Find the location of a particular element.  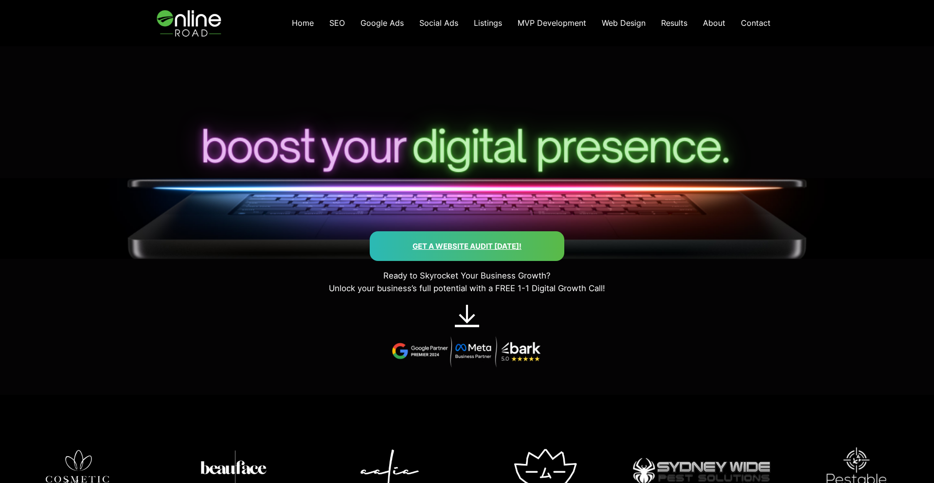

span: Web Design is located at coordinates (624, 23).